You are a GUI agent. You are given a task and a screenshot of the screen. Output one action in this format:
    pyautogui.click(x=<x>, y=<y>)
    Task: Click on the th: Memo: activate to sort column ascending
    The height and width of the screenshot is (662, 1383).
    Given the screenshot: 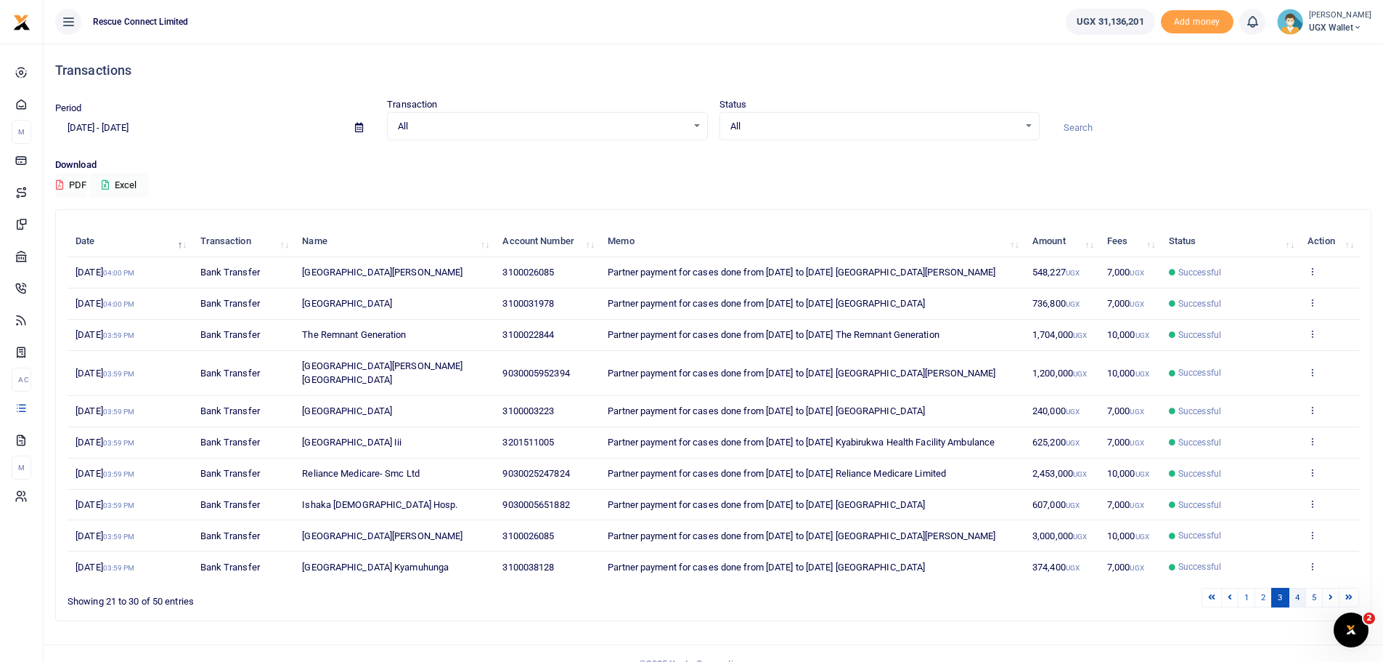 What is the action you would take?
    pyautogui.click(x=812, y=241)
    